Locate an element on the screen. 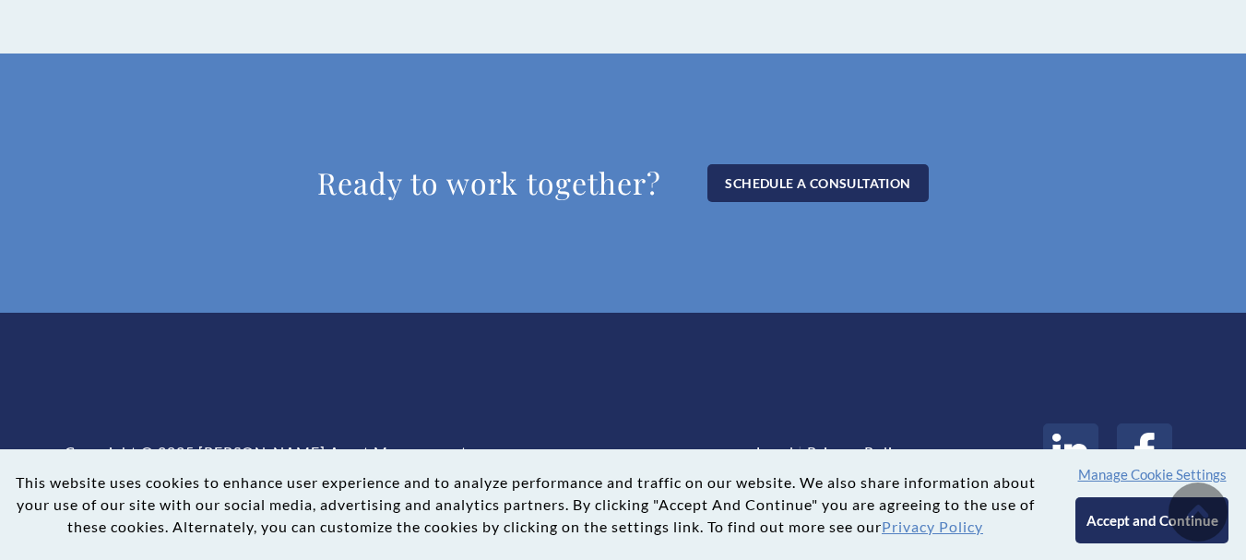  button: Accept and Continue is located at coordinates (1151, 520).